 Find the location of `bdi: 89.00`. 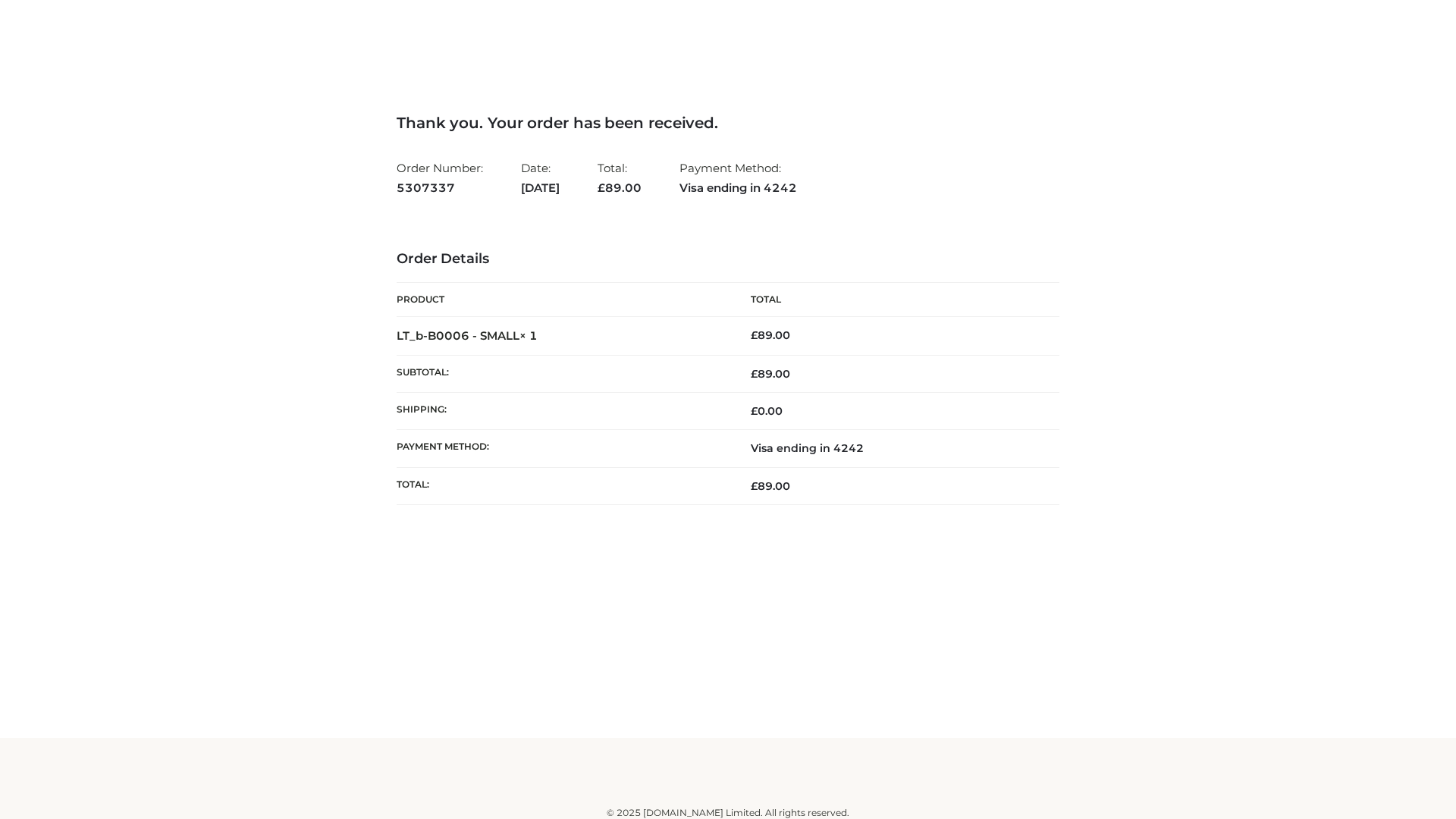

bdi: 89.00 is located at coordinates (771, 335).